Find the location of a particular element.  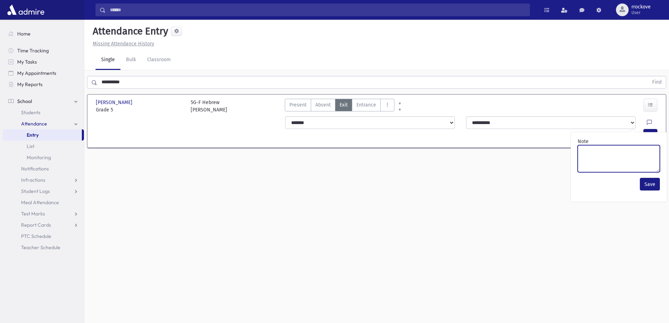

span: School is located at coordinates (25, 101).